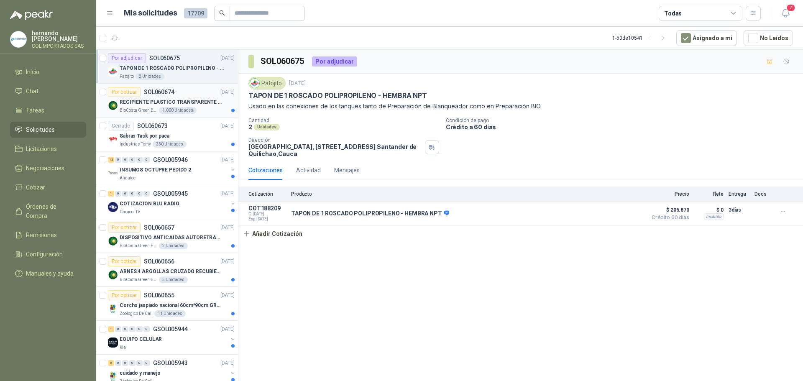 The height and width of the screenshot is (381, 803). Describe the element at coordinates (222, 13) in the screenshot. I see `span: search` at that location.